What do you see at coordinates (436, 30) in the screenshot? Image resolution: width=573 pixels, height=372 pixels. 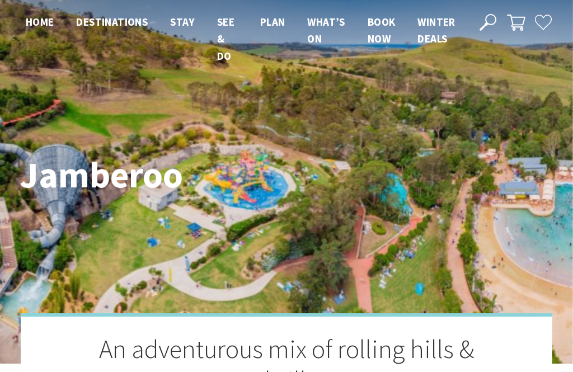 I see `span: Winter Deals` at bounding box center [436, 30].